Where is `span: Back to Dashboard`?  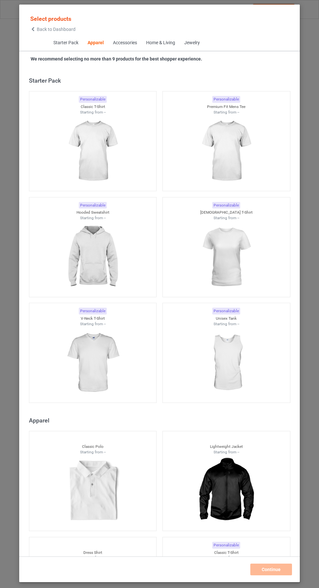
span: Back to Dashboard is located at coordinates (56, 29).